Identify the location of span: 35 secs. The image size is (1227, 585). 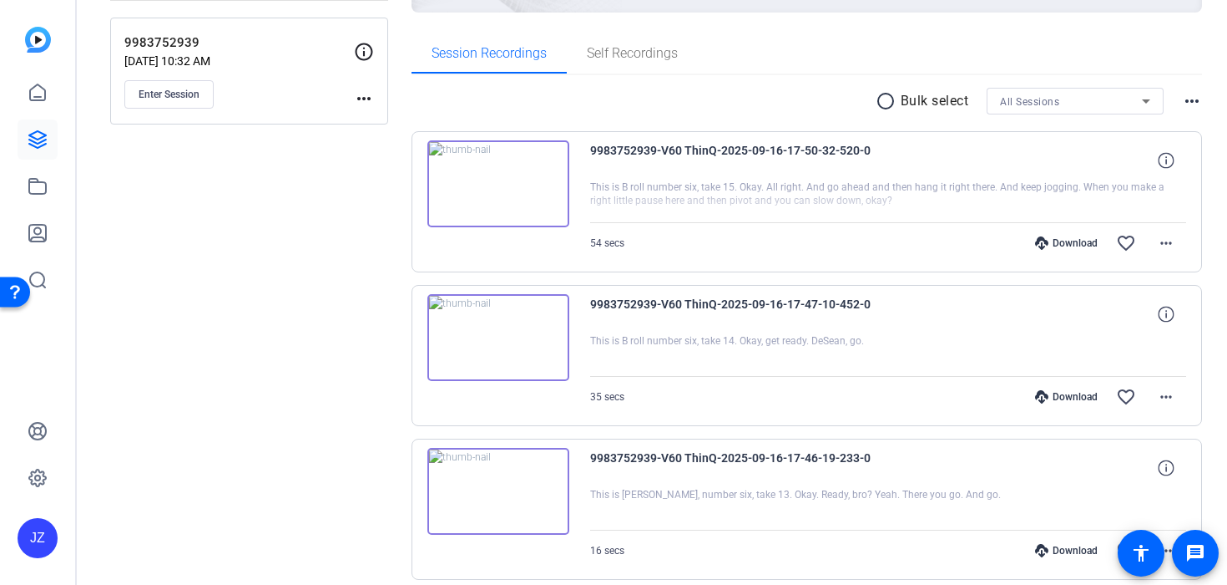
(607, 397).